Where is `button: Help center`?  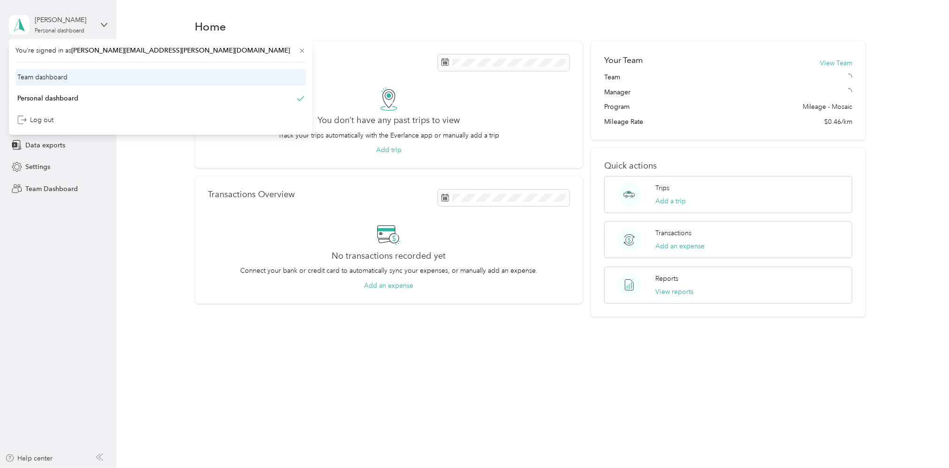
button: Help center is located at coordinates (29, 458).